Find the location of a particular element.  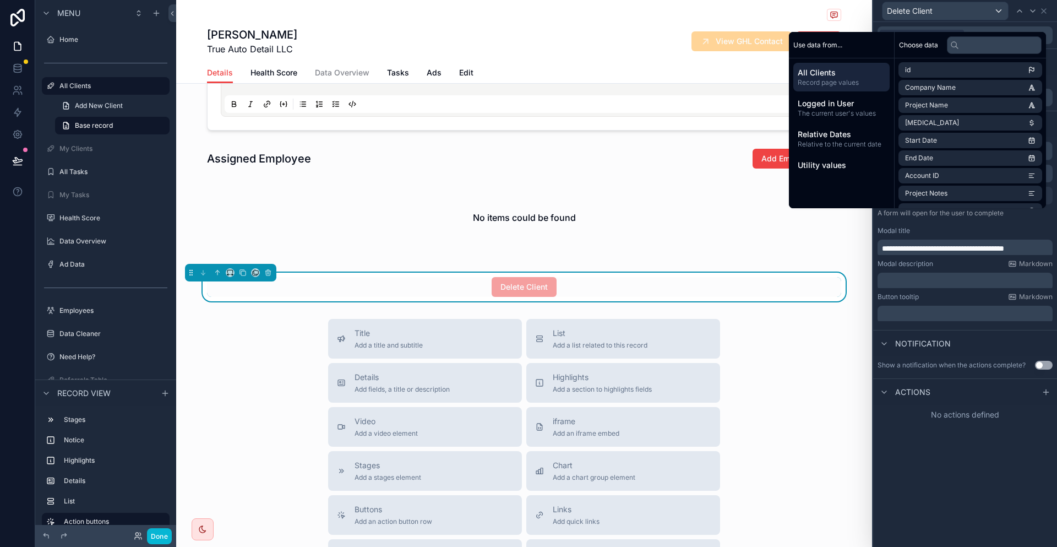

label: Stages is located at coordinates (115, 419).